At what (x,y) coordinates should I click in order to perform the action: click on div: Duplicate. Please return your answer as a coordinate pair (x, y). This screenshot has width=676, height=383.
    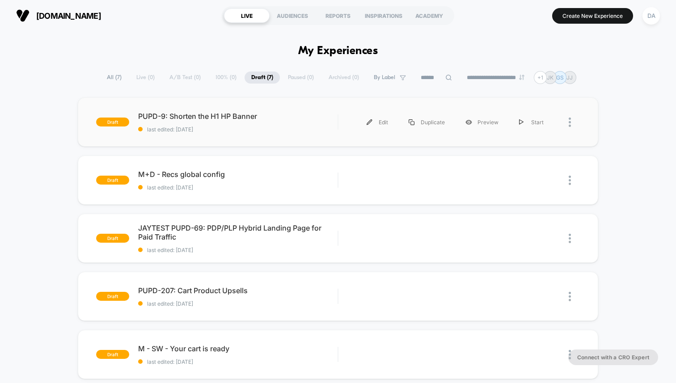
    Looking at the image, I should click on (427, 122).